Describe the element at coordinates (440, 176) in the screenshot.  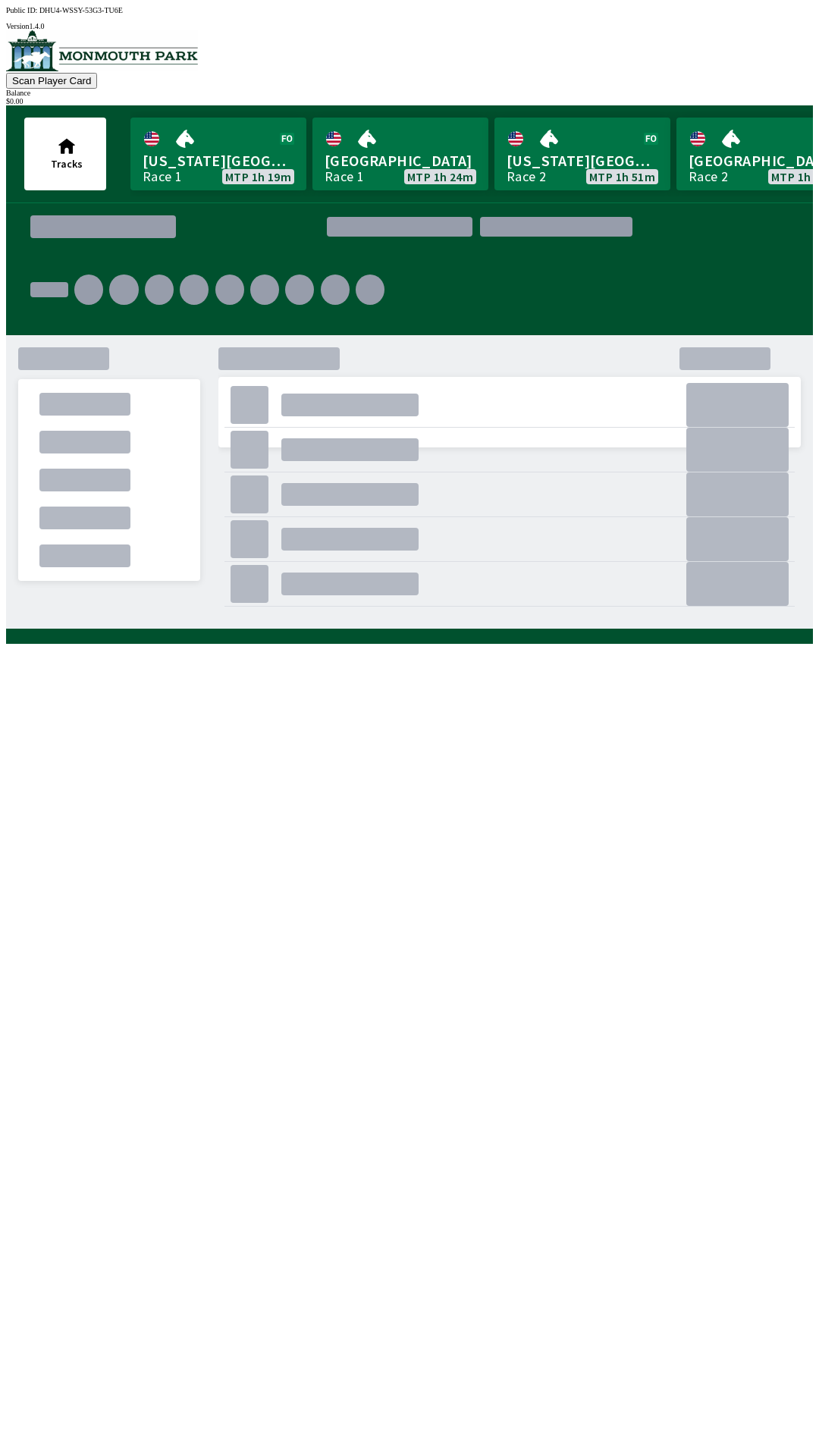
I see `span: MTP 1h 24m` at that location.